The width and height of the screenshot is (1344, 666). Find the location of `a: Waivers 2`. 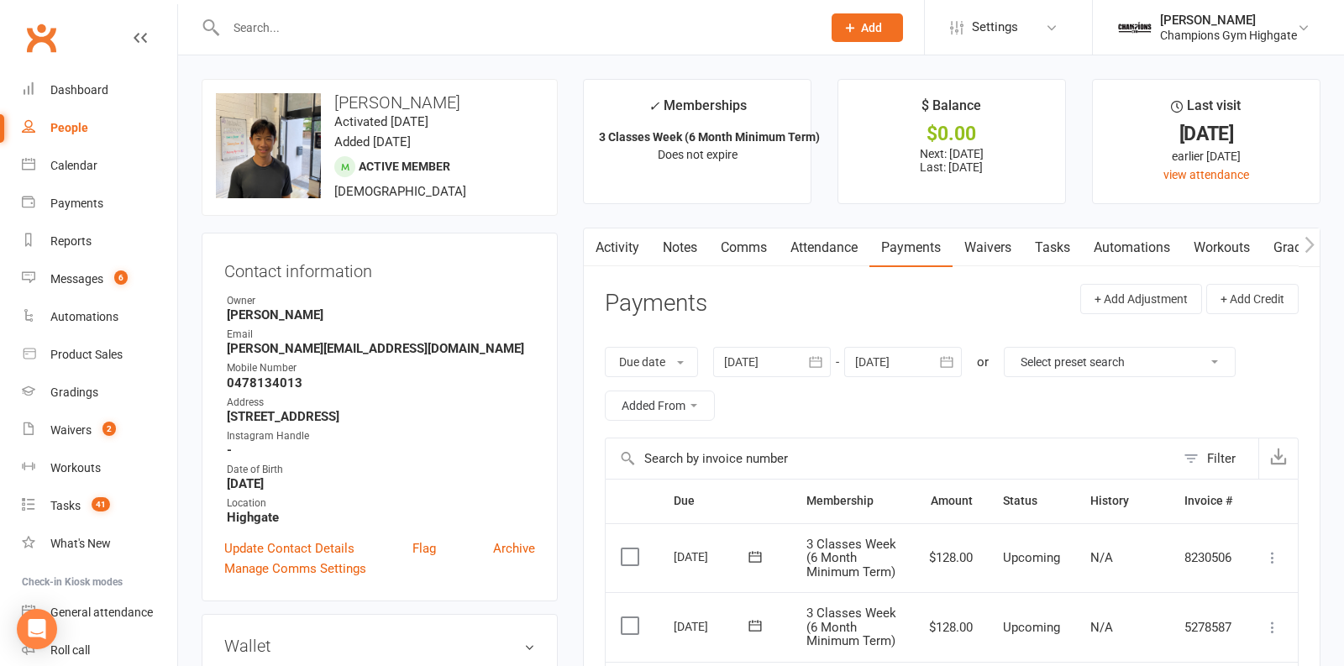

a: Waivers 2 is located at coordinates (99, 430).